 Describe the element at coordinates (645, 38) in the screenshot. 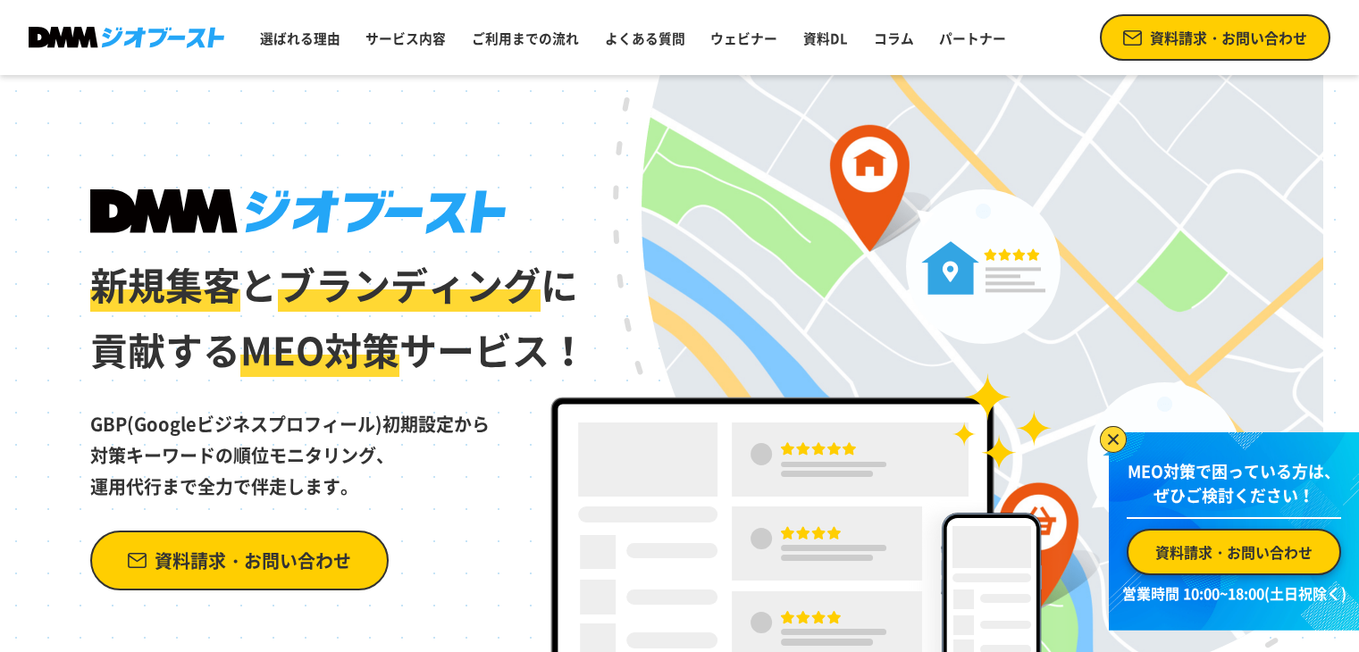

I see `a: よくある質問` at that location.